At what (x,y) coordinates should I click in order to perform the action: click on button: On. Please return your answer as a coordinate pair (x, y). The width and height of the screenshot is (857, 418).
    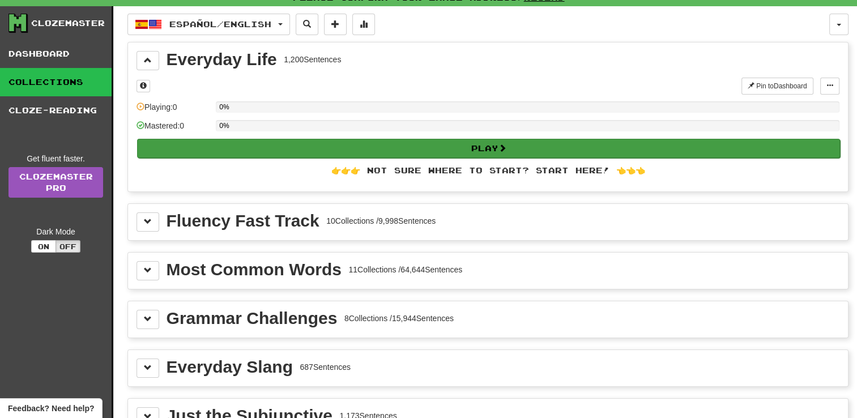
    Looking at the image, I should click on (44, 246).